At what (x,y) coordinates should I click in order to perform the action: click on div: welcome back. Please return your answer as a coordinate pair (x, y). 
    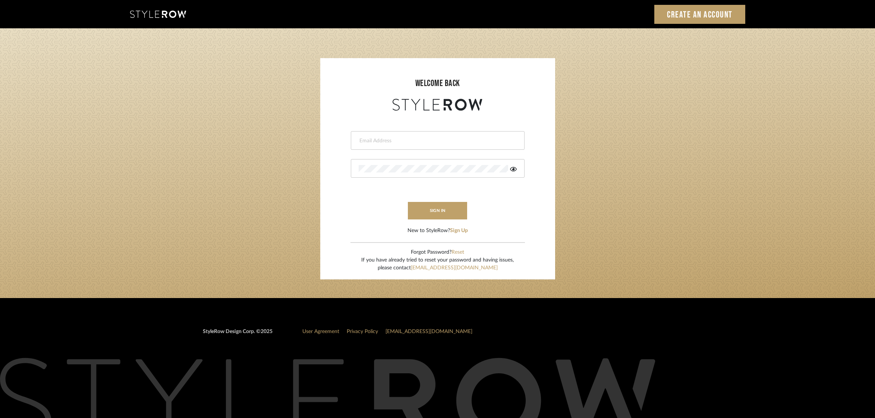
    Looking at the image, I should click on (438, 83).